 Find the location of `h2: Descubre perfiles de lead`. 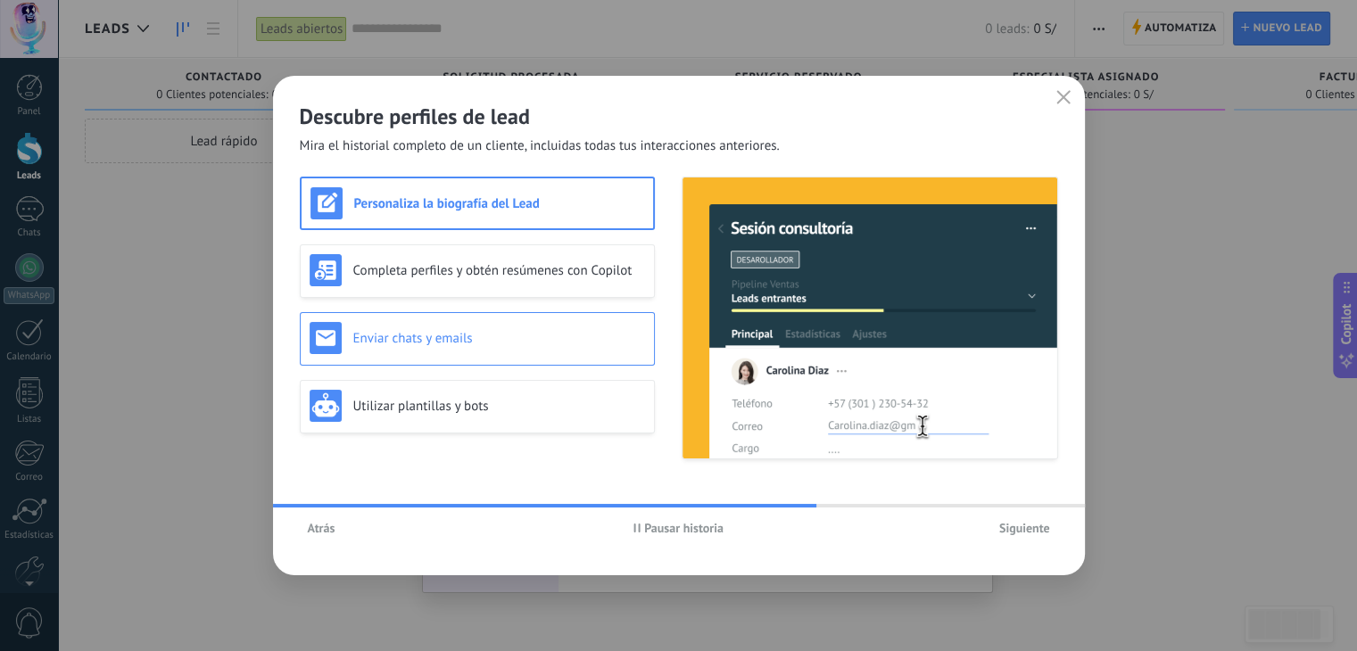

h2: Descubre perfiles de lead is located at coordinates (679, 116).